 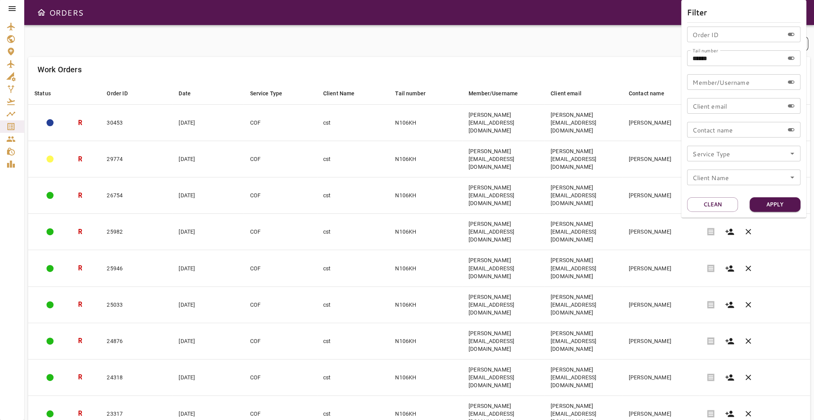 What do you see at coordinates (743, 12) in the screenshot?
I see `h6: Filter` at bounding box center [743, 12].